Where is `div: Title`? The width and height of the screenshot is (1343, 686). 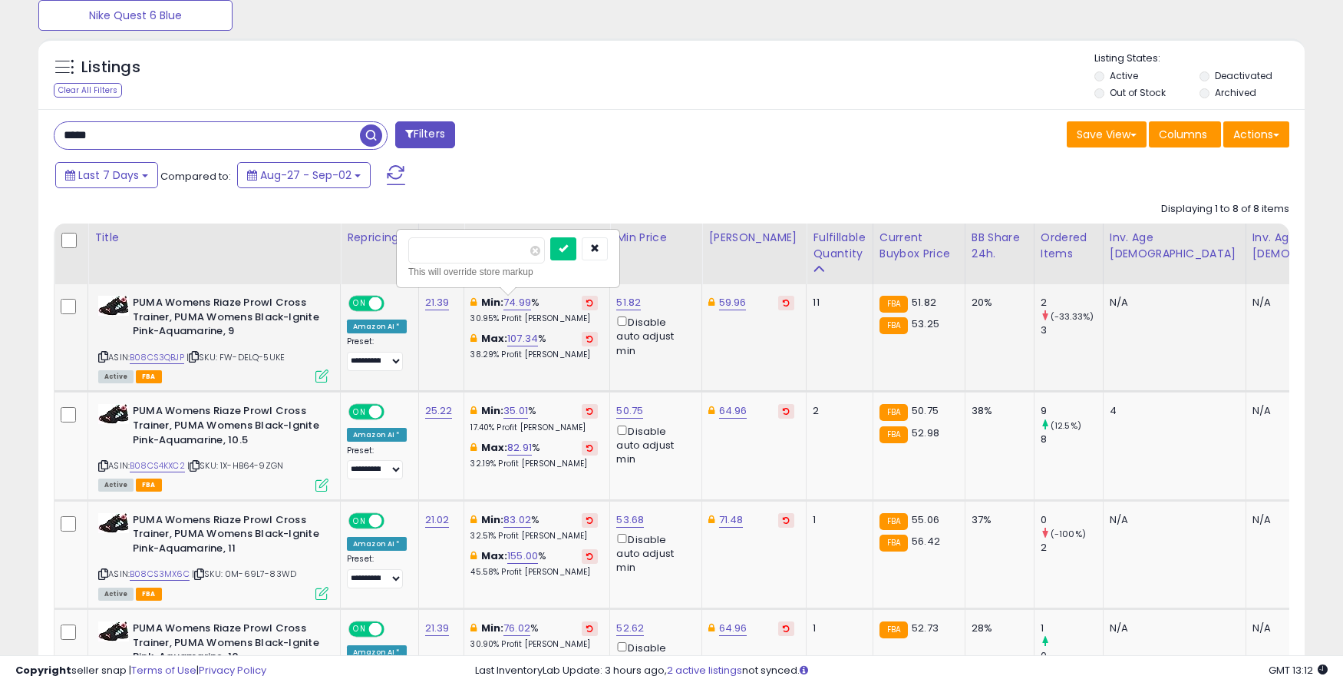
div: Title is located at coordinates (214, 237).